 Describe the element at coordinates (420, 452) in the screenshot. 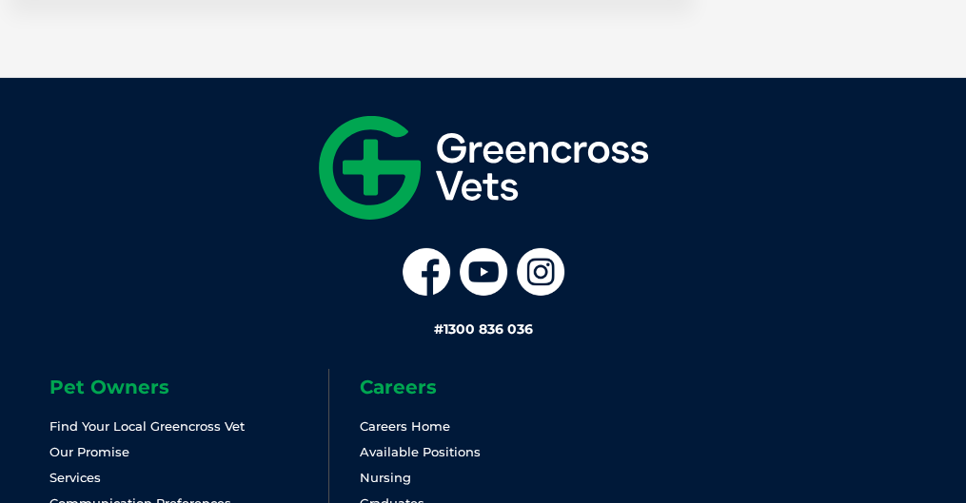

I see `a: Available Positions` at that location.